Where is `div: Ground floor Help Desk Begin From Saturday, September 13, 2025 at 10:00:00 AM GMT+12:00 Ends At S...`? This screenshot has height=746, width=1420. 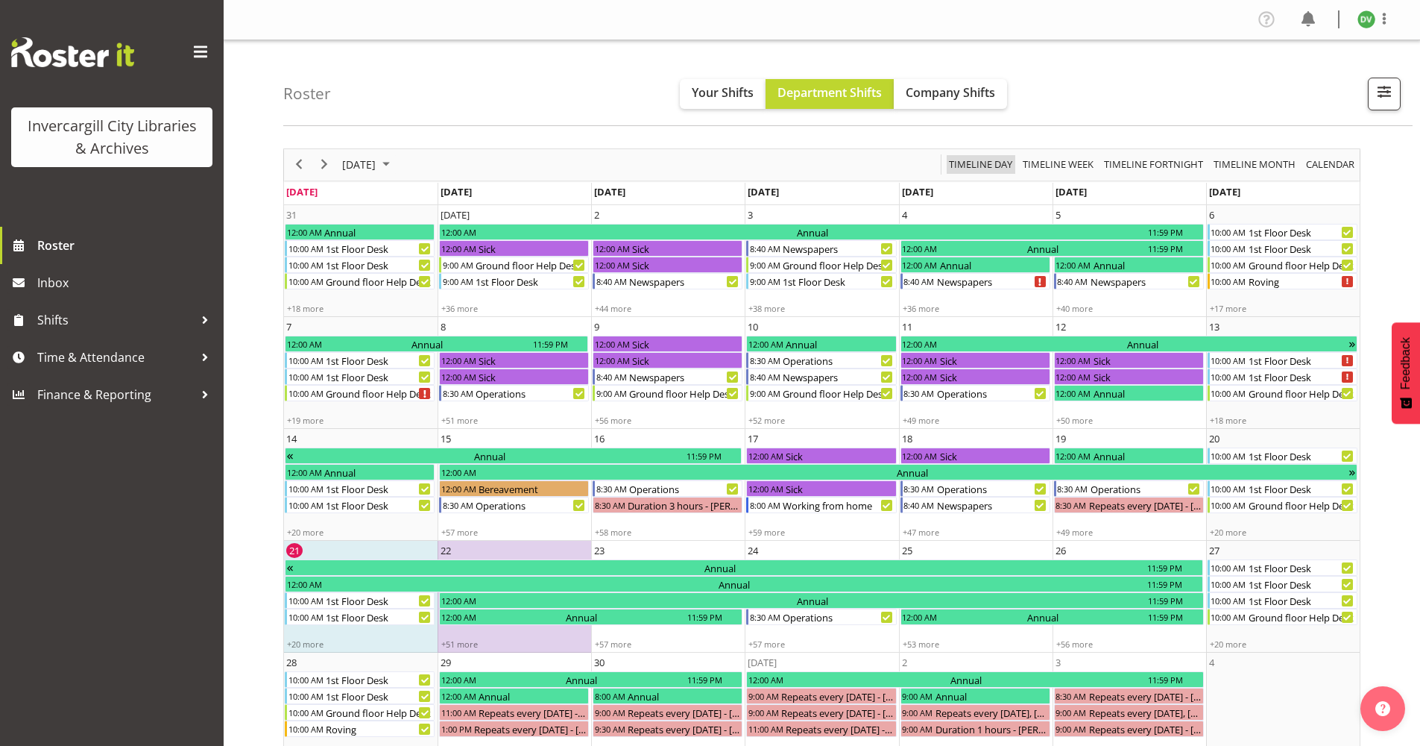
div: Ground floor Help Desk Begin From Saturday, September 13, 2025 at 10:00:00 AM GMT+12:00 Ends At S... is located at coordinates (1282, 393).